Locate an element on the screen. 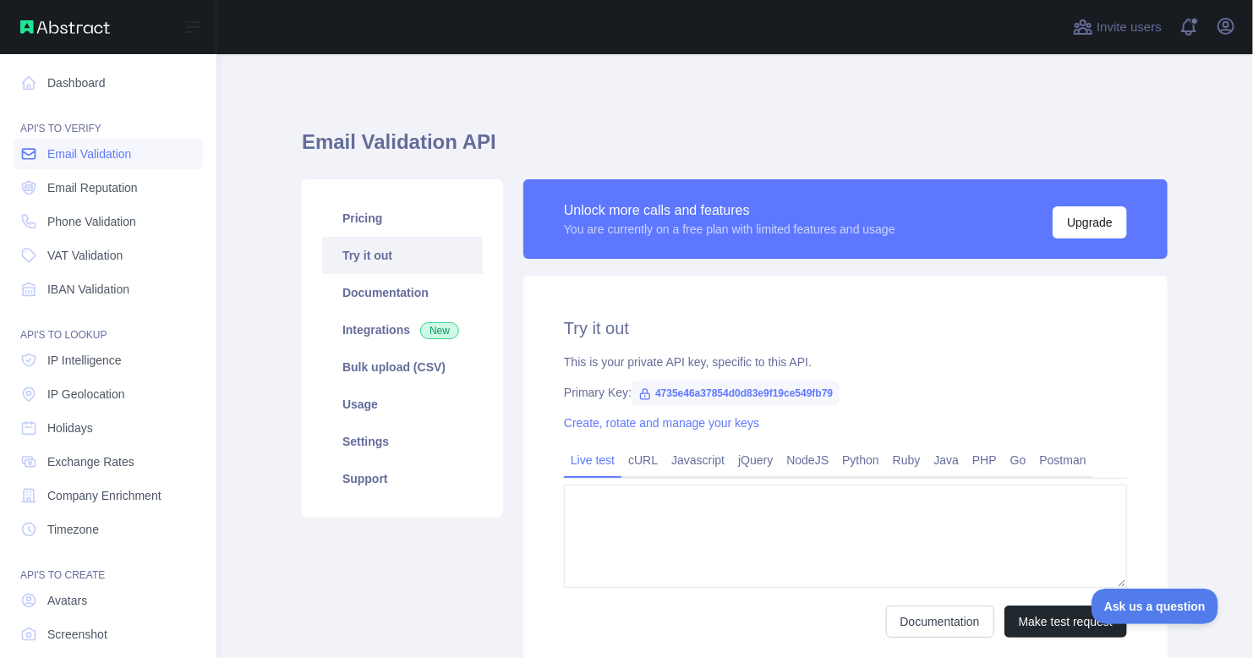  a: Python is located at coordinates (861, 460).